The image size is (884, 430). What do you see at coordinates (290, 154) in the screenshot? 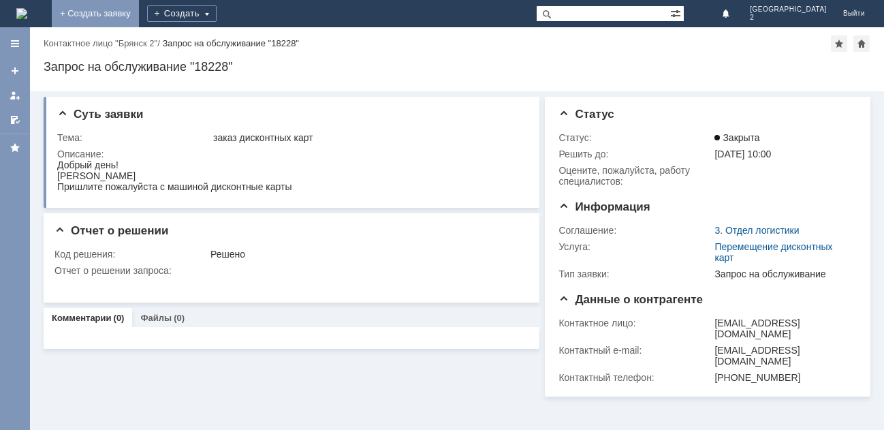
I see `div: Описание:` at bounding box center [290, 154].